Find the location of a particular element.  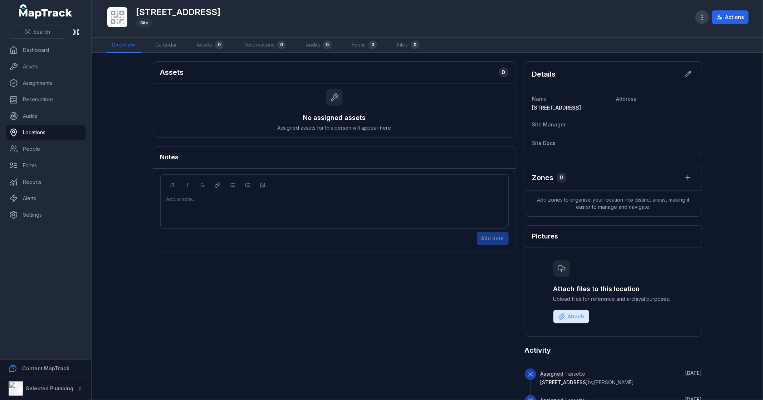

a: Assignments is located at coordinates (45, 83).